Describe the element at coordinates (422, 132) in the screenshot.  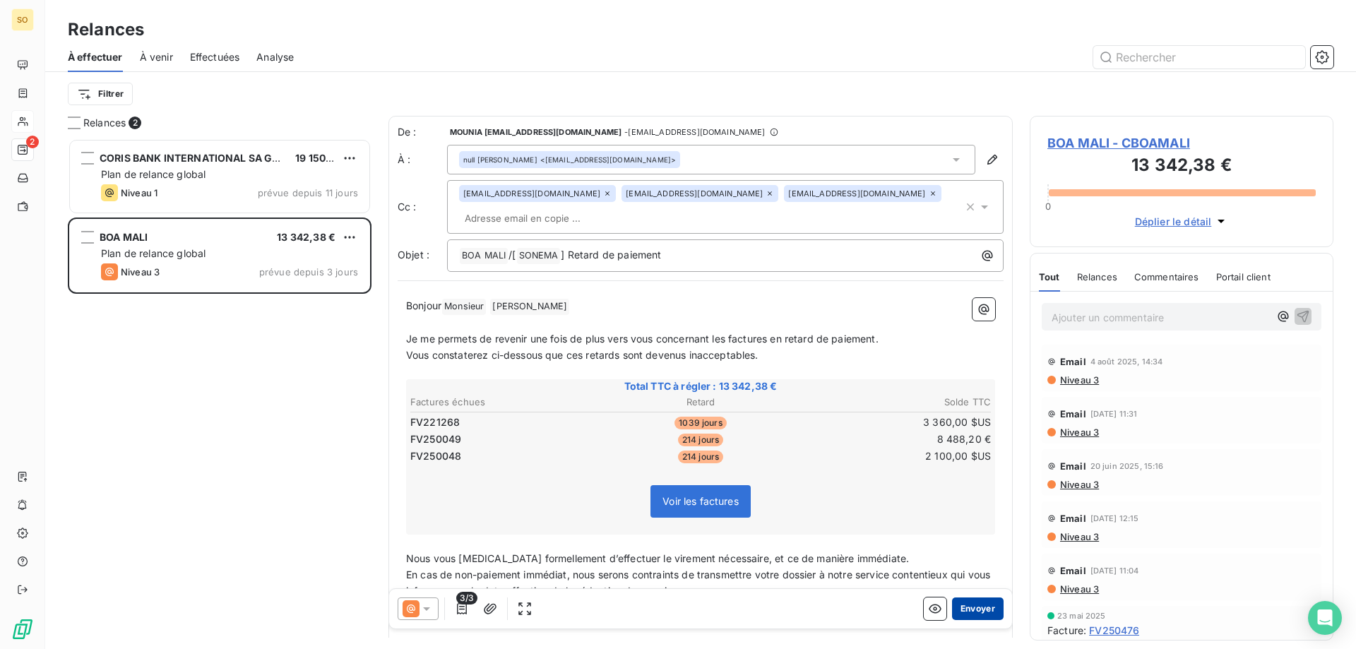
I see `span: De :` at that location.